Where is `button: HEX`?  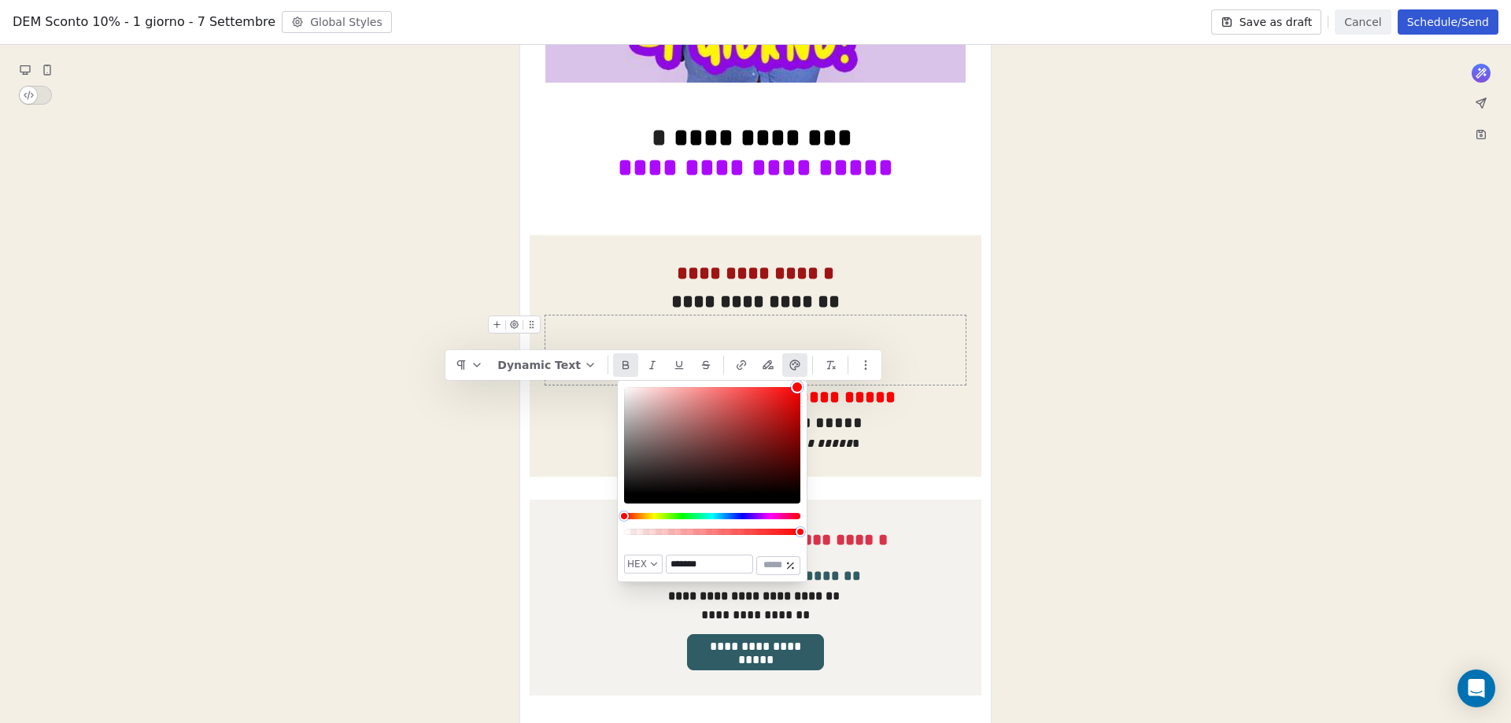 button: HEX is located at coordinates (643, 564).